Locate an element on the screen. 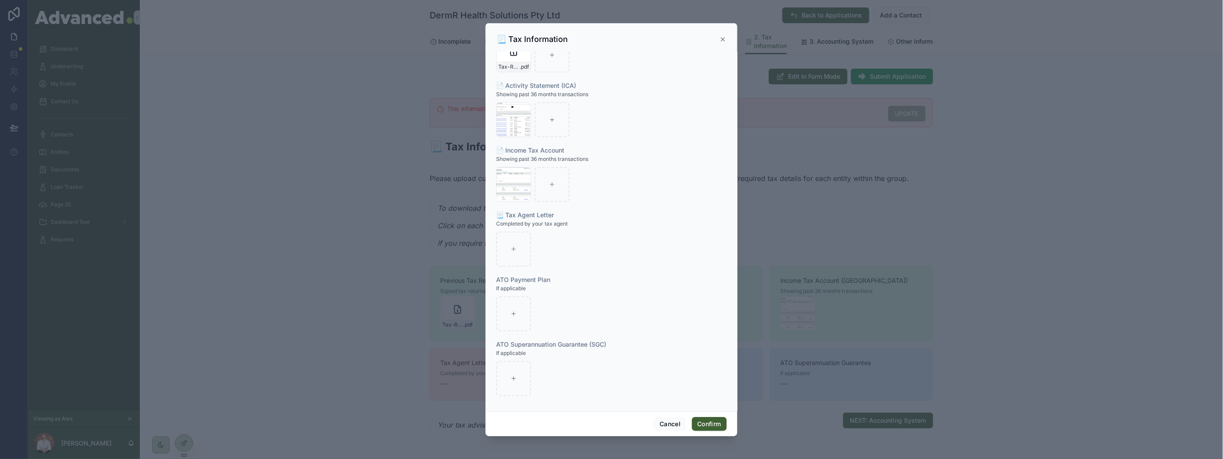 This screenshot has height=459, width=1223. button: Cancel is located at coordinates (670, 424).